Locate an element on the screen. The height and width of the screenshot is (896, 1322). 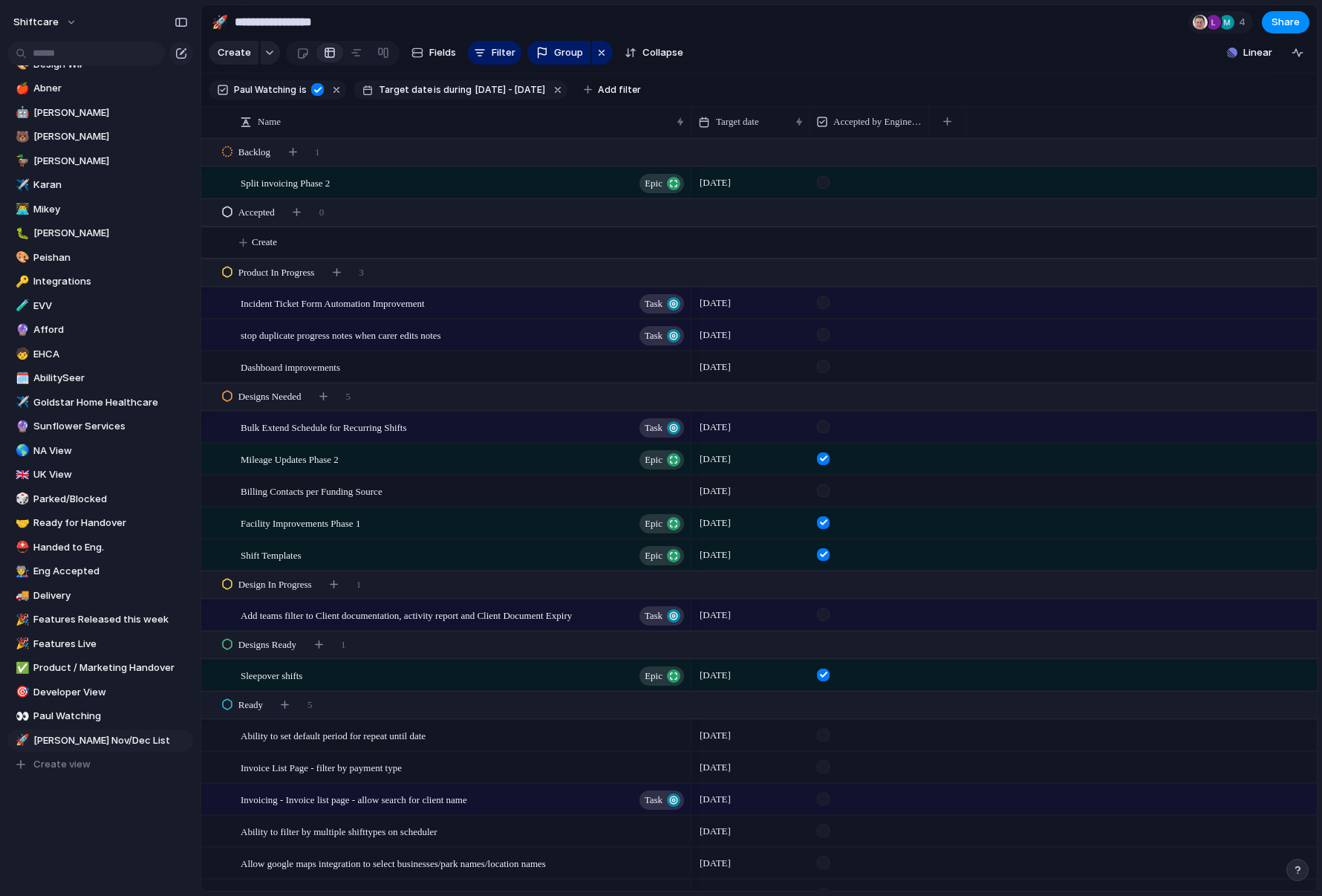
span: Delivery is located at coordinates (111, 595).